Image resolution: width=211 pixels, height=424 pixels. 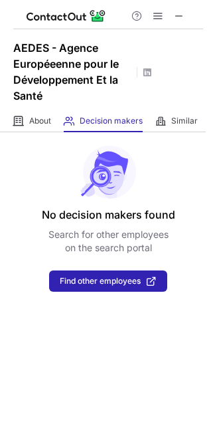 I want to click on img: ContactOut v5.3.10, so click(x=66, y=16).